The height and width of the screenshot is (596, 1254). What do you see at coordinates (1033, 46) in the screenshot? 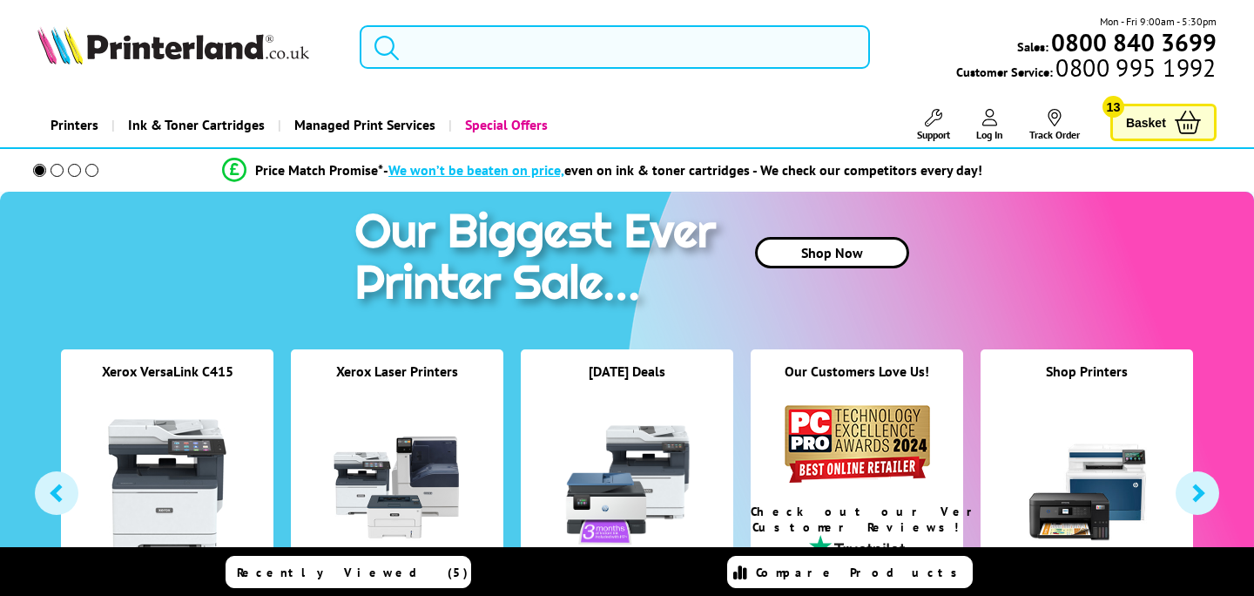
I see `span: Sales:` at bounding box center [1033, 46].